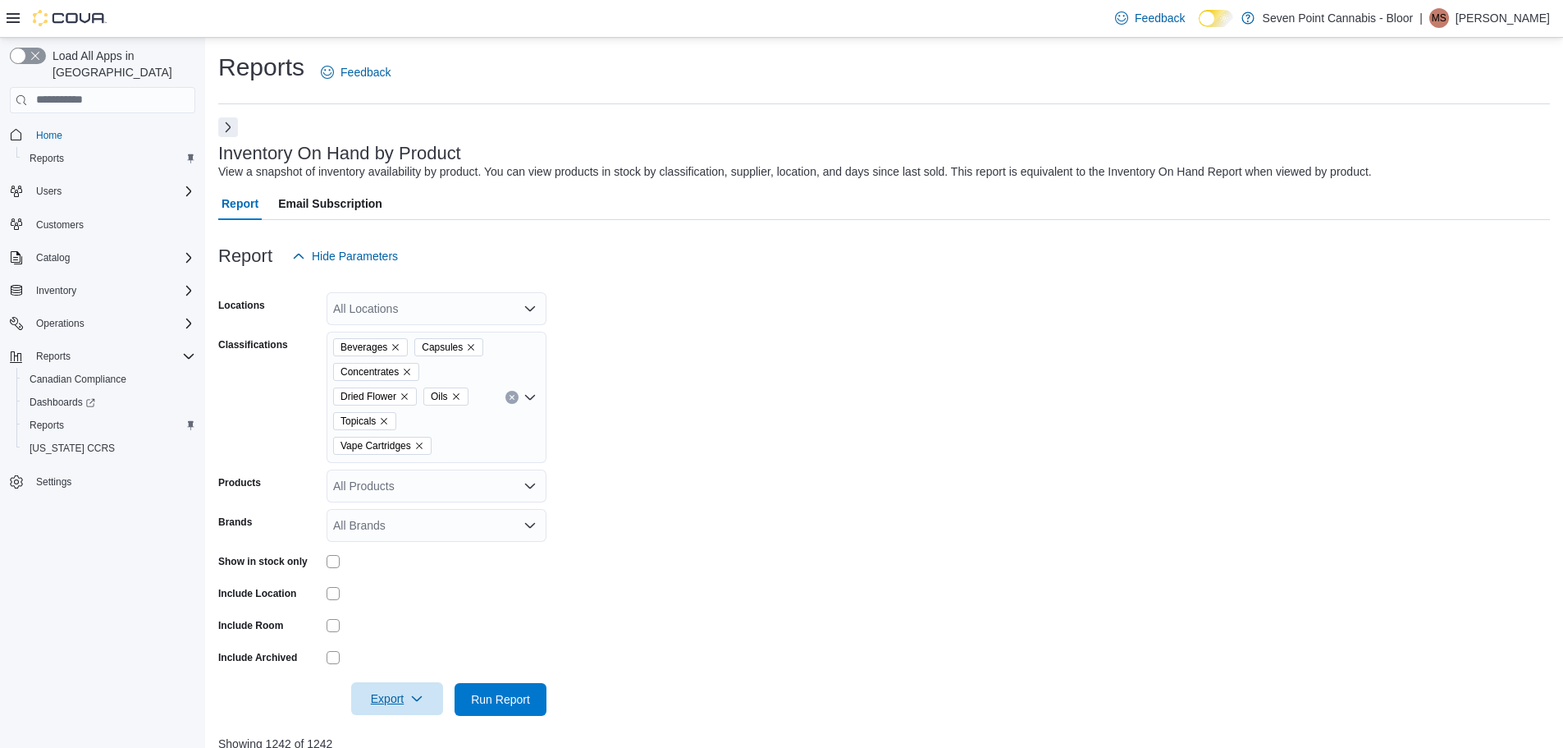 The image size is (1563, 748). Describe the element at coordinates (109, 448) in the screenshot. I see `span: Washington CCRS` at that location.